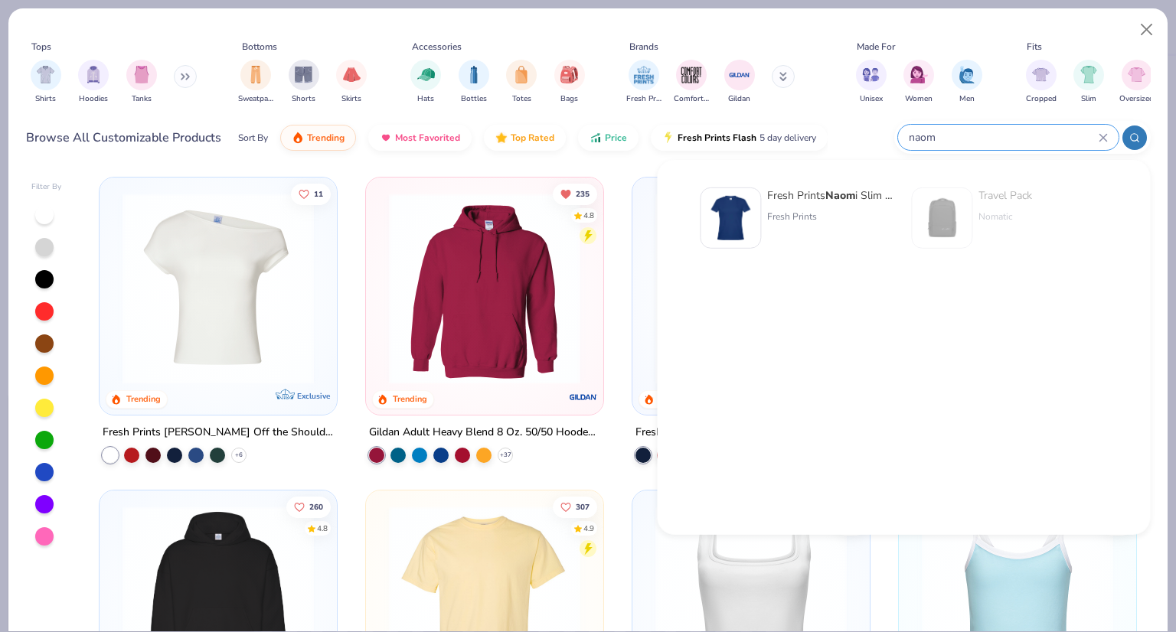 The width and height of the screenshot is (1176, 632). Describe the element at coordinates (93, 82) in the screenshot. I see `div: filter for Hoodies` at that location.